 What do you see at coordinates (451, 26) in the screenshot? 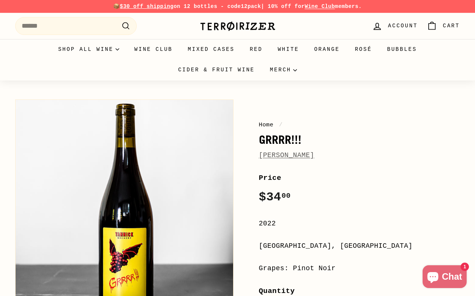
I see `span: Cart` at bounding box center [451, 26].